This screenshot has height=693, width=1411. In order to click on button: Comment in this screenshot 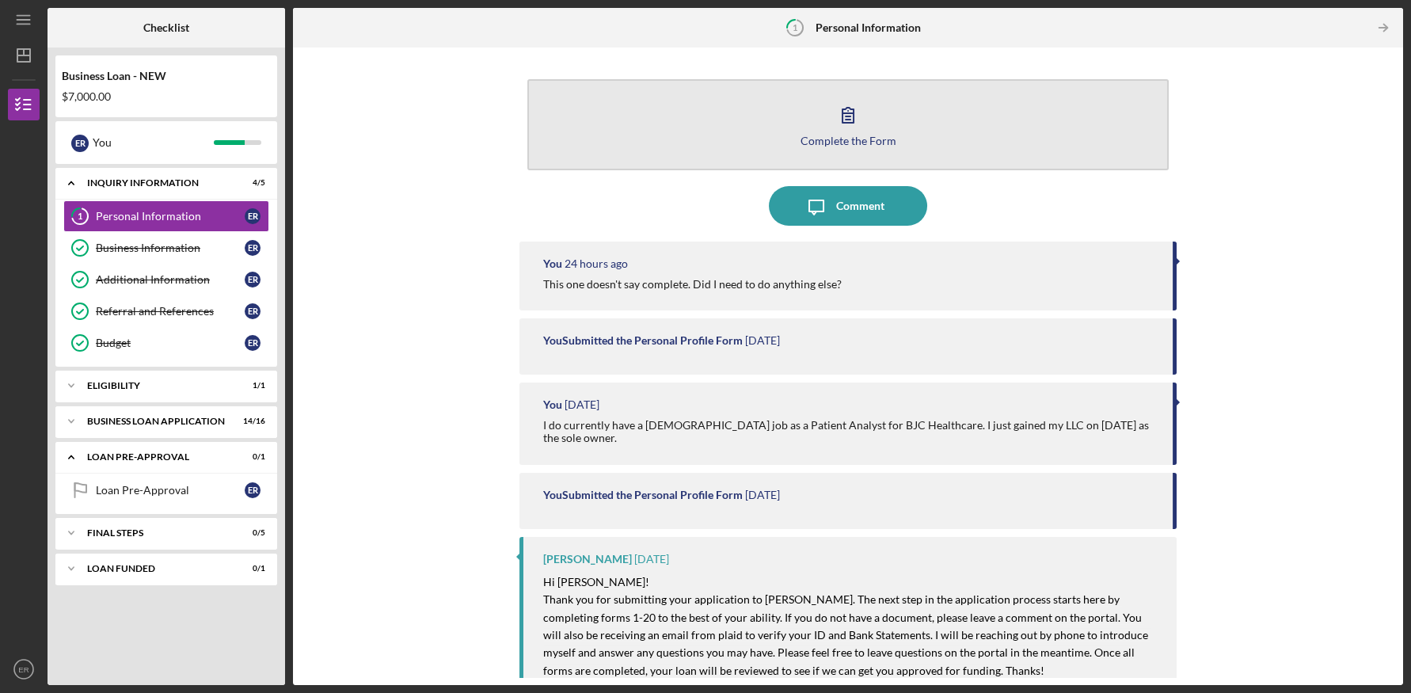, I will do `click(848, 206)`.